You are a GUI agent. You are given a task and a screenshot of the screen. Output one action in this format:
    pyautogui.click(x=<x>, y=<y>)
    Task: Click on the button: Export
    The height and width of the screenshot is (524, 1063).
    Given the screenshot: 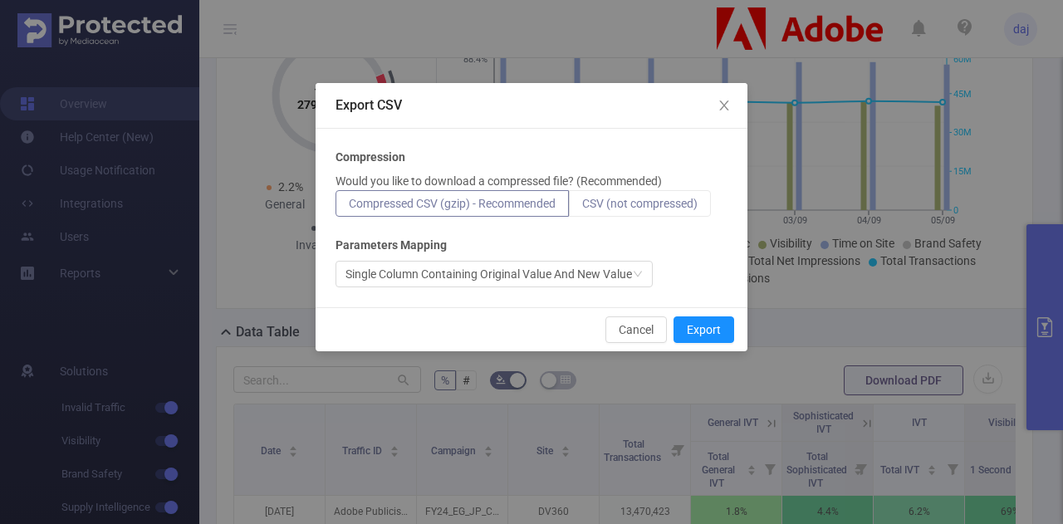 What is the action you would take?
    pyautogui.click(x=703, y=330)
    